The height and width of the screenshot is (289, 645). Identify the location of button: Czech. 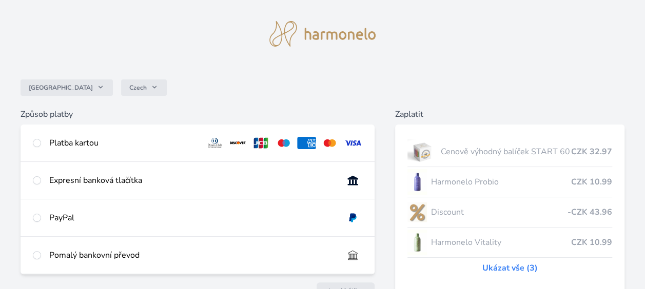
(144, 88).